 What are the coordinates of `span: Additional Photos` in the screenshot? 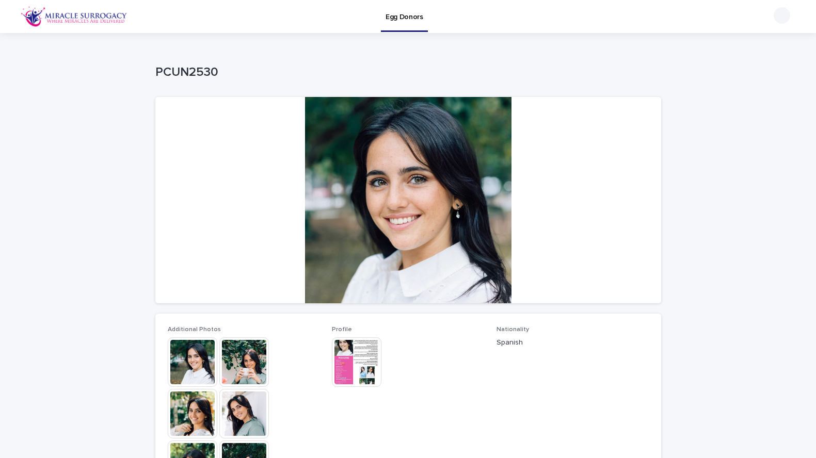 It's located at (194, 330).